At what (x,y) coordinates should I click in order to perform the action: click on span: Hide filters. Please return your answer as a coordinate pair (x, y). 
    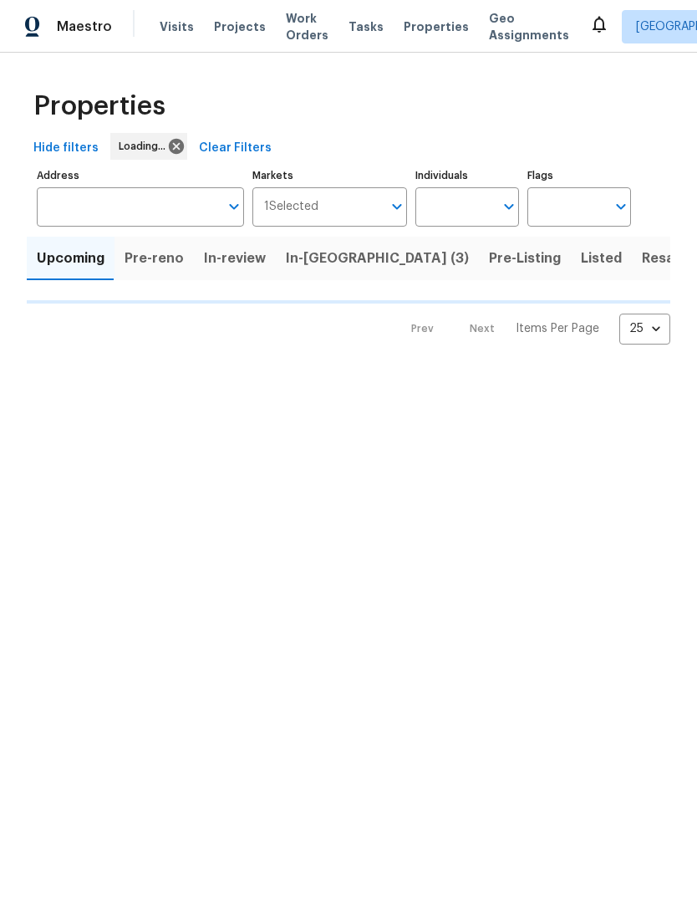
    Looking at the image, I should click on (66, 148).